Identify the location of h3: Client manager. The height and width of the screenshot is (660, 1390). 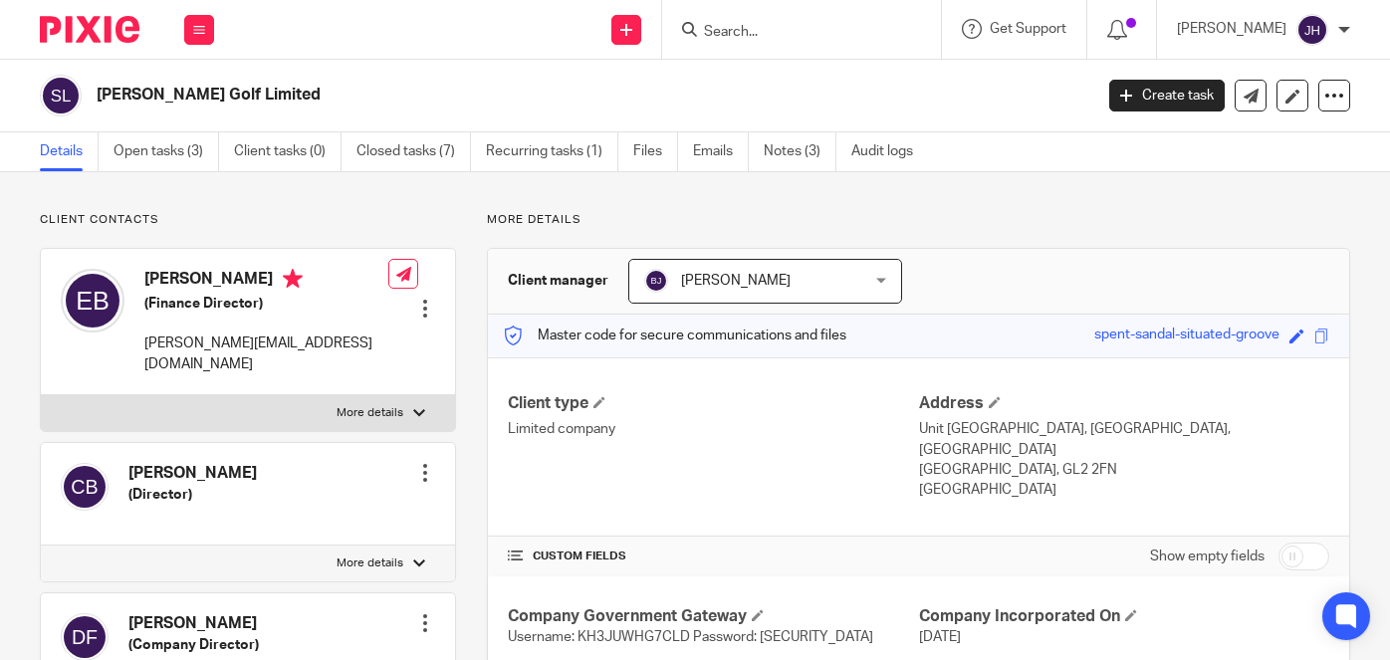
(557, 281).